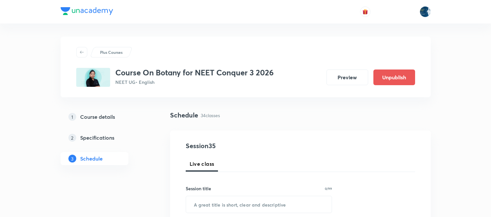  I want to click on h6: Session title, so click(198, 188).